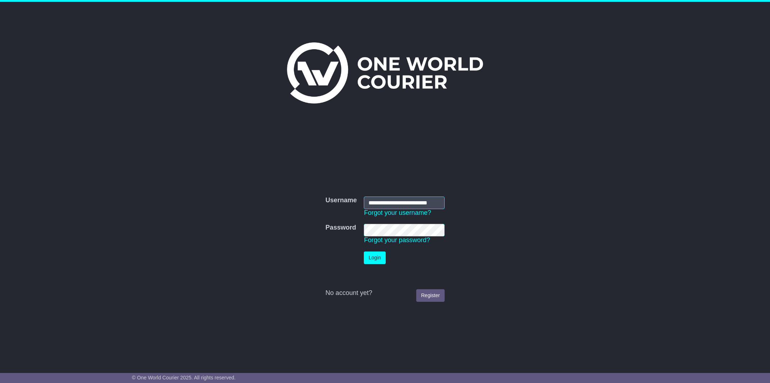  What do you see at coordinates (374, 257) in the screenshot?
I see `button: Login` at bounding box center [374, 257].